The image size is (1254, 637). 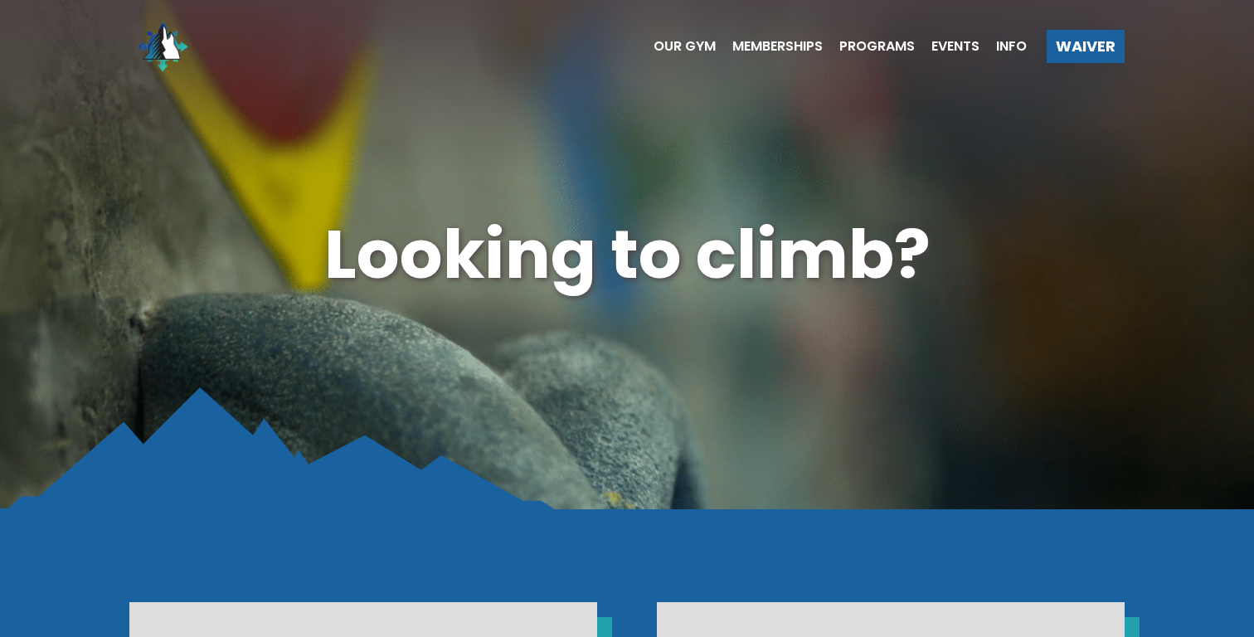 What do you see at coordinates (1003, 46) in the screenshot?
I see `a: Info` at bounding box center [1003, 46].